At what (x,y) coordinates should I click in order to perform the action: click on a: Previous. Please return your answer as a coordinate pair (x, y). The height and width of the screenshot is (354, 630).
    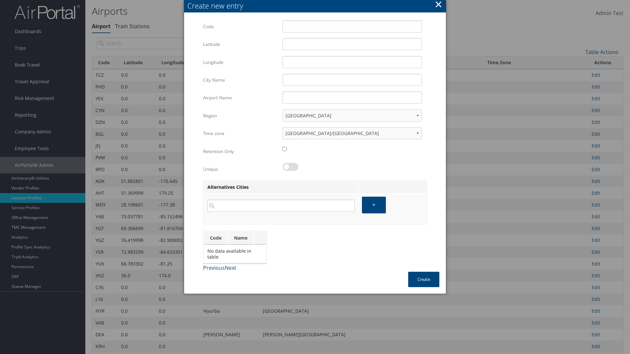
    Looking at the image, I should click on (214, 268).